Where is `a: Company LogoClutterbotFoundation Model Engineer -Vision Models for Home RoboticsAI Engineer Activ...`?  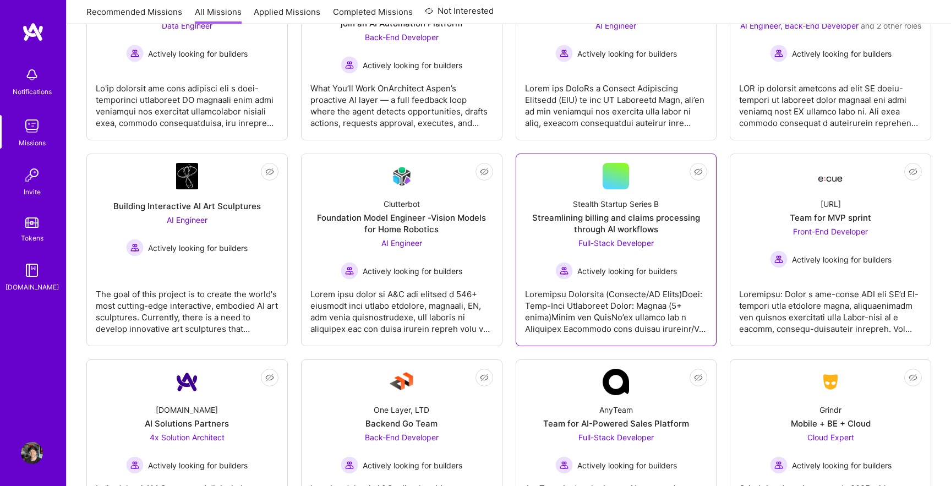 a: Company LogoClutterbotFoundation Model Engineer -Vision Models for Home RoboticsAI Engineer Activ... is located at coordinates (402, 250).